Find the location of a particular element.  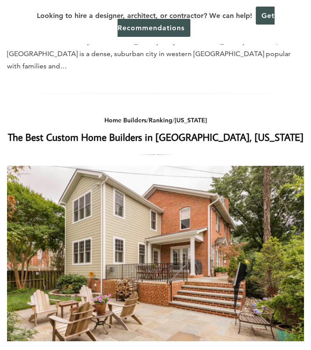

a: Home Builders is located at coordinates (126, 120).